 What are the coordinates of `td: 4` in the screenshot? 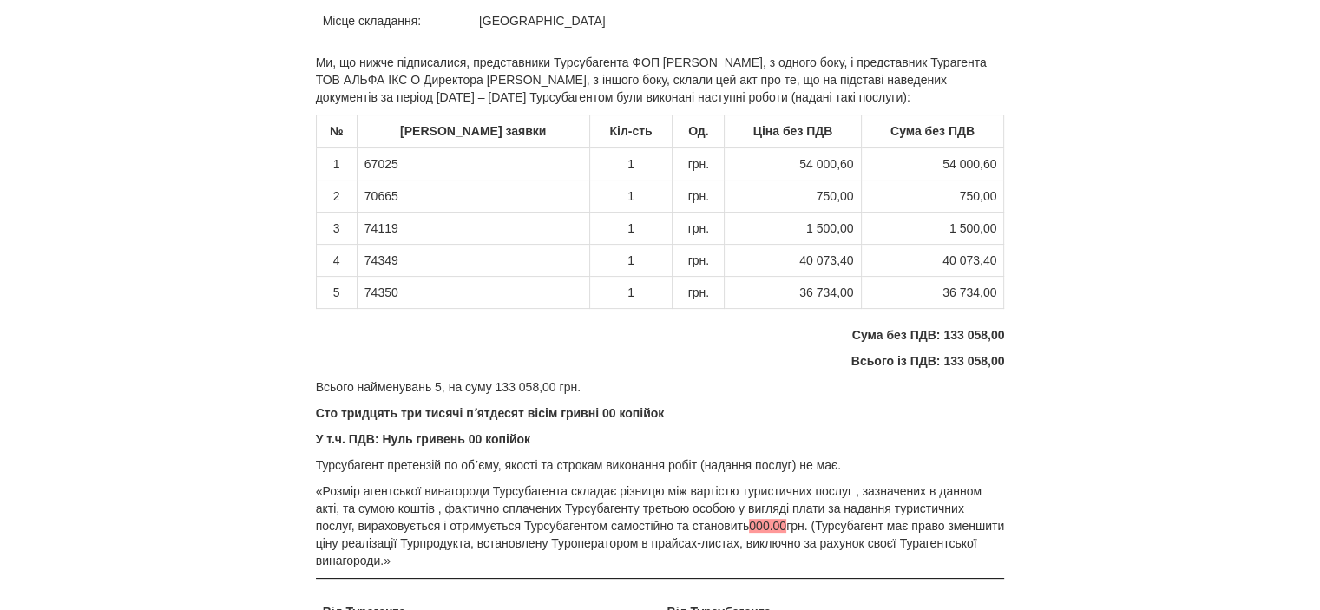 It's located at (336, 260).